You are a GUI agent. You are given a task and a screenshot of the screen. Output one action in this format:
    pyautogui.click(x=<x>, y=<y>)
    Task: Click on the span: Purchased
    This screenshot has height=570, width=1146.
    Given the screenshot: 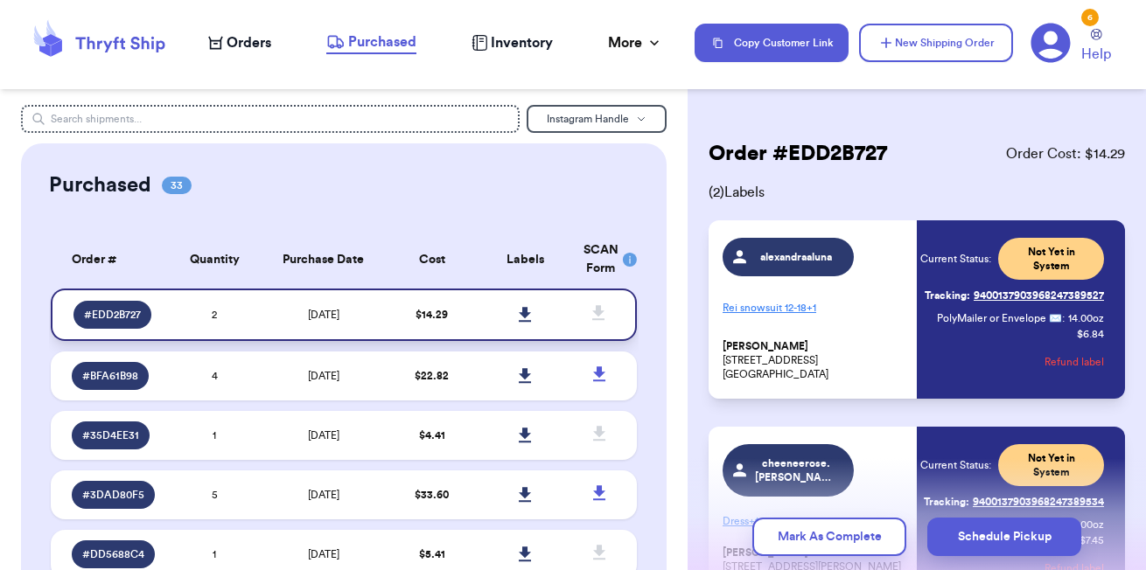 What is the action you would take?
    pyautogui.click(x=382, y=42)
    